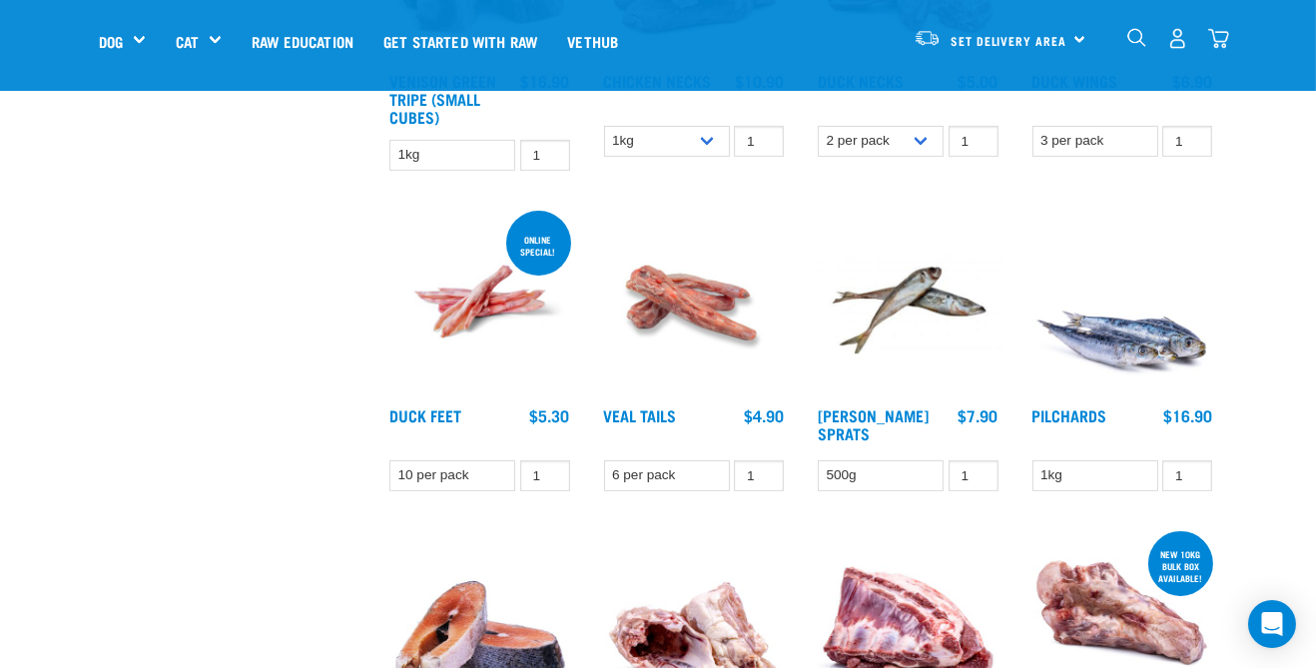 The height and width of the screenshot is (668, 1316). What do you see at coordinates (1123, 302) in the screenshot?
I see `img: Four Whole Pilchards` at bounding box center [1123, 302].